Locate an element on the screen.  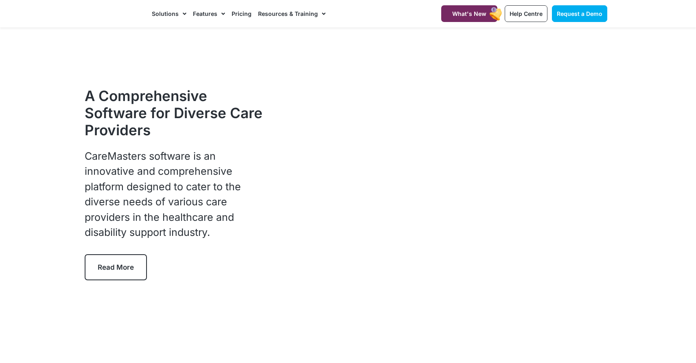
h1: A Comprehensive Software for Diverse Care Providers is located at coordinates (176, 113).